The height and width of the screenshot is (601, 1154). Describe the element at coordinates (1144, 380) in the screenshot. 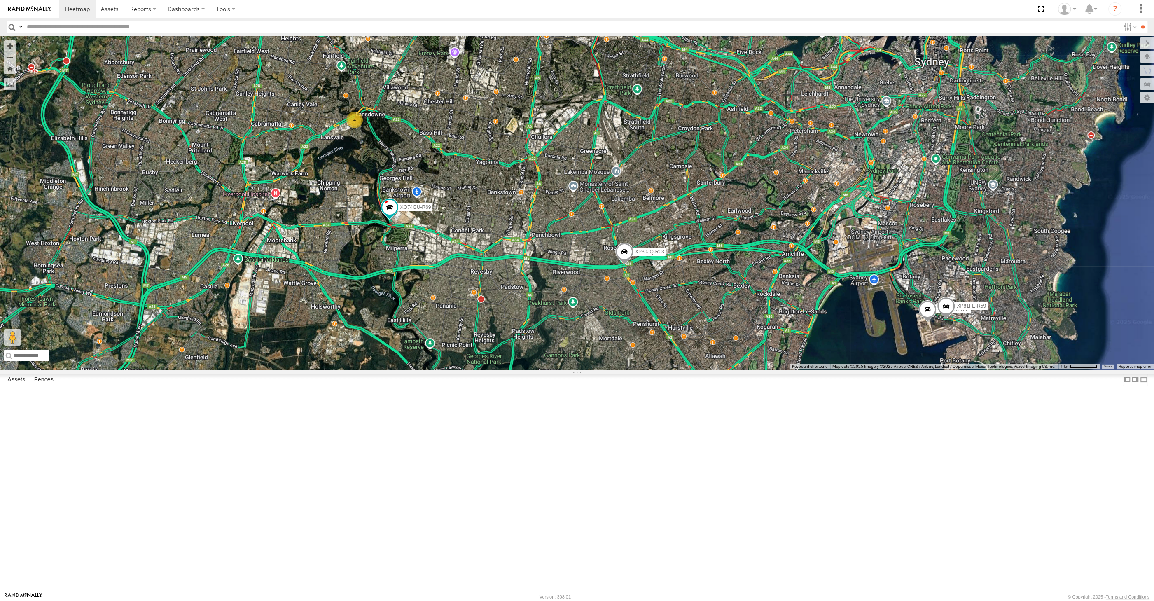

I see `label: Hide Summary Table` at that location.